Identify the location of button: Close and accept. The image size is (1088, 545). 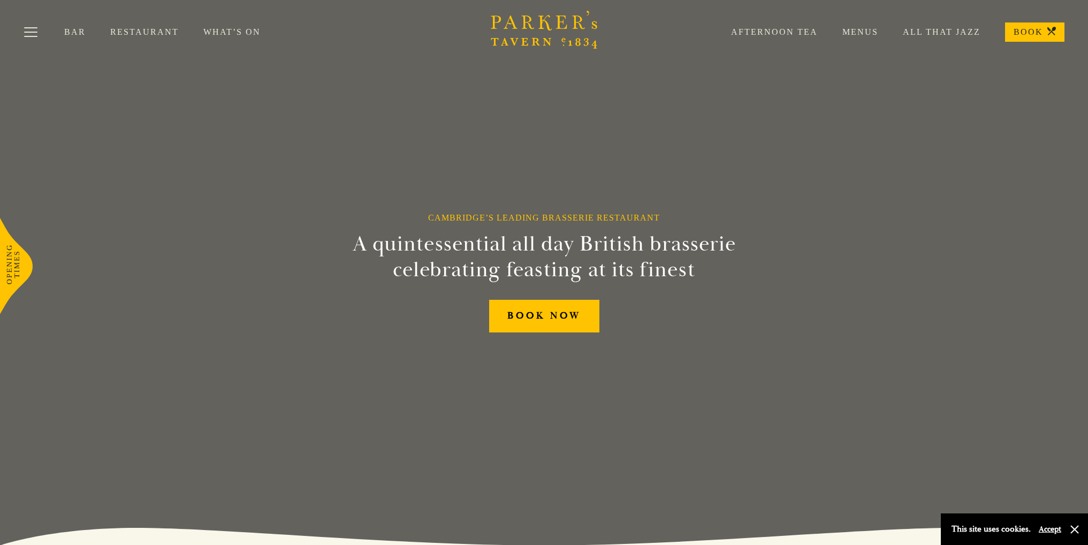
(1075, 529).